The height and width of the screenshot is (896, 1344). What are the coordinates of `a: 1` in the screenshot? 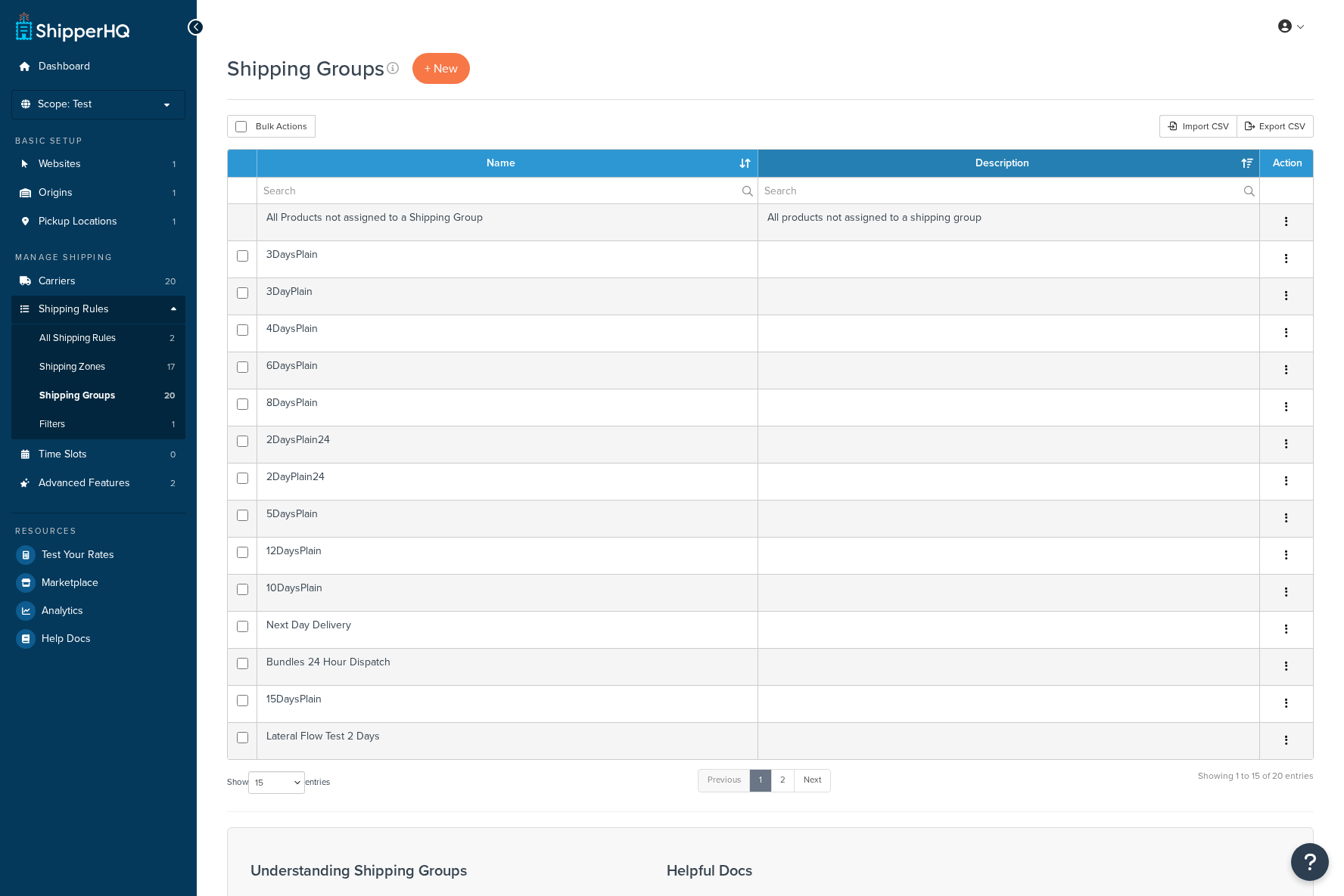 It's located at (760, 781).